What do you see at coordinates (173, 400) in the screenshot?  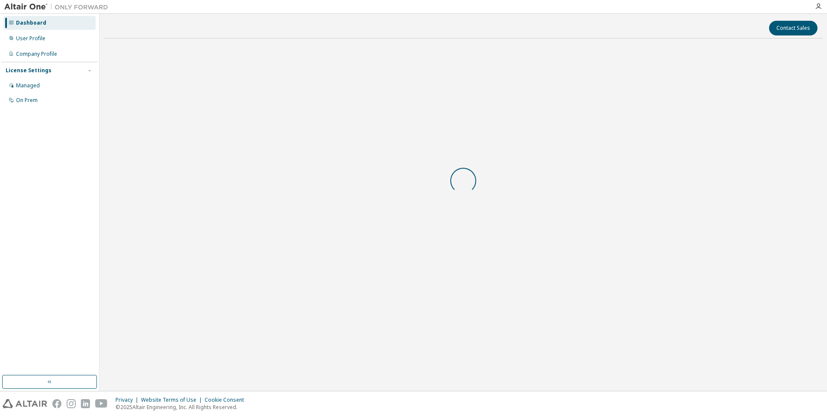 I see `div: Website Terms of Use` at bounding box center [173, 400].